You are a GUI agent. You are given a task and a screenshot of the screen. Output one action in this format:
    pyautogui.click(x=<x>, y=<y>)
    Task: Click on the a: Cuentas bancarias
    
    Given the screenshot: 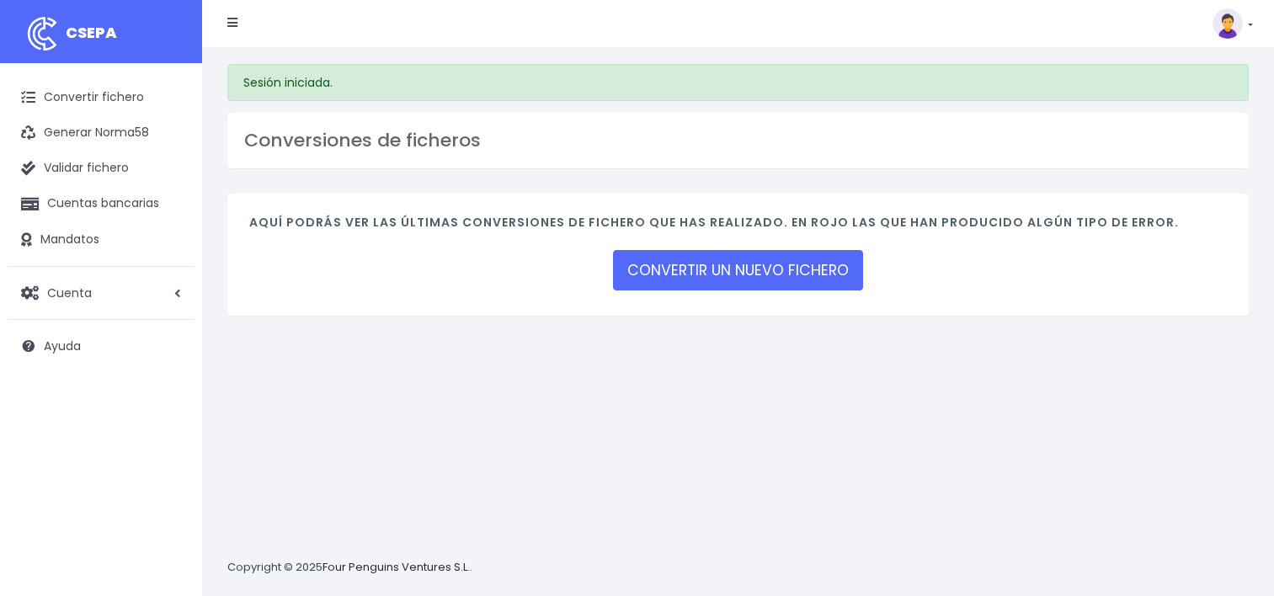 What is the action you would take?
    pyautogui.click(x=101, y=204)
    